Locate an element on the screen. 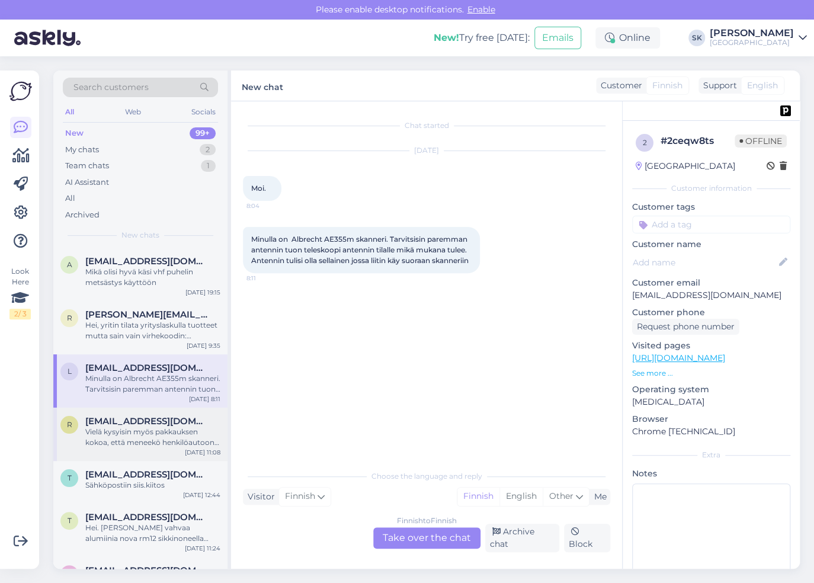  p: Browser is located at coordinates (711, 419).